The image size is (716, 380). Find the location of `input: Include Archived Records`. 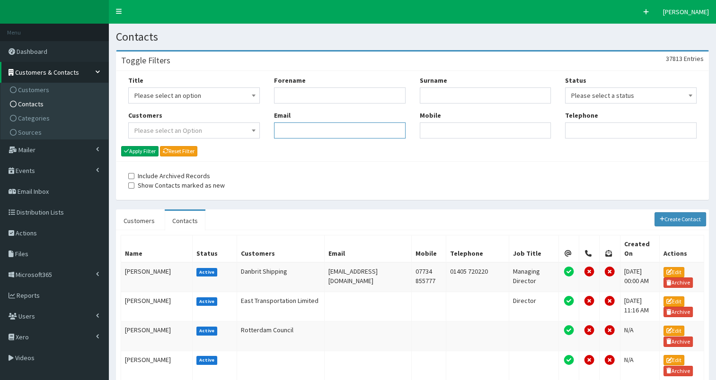

input: Include Archived Records is located at coordinates (131, 176).